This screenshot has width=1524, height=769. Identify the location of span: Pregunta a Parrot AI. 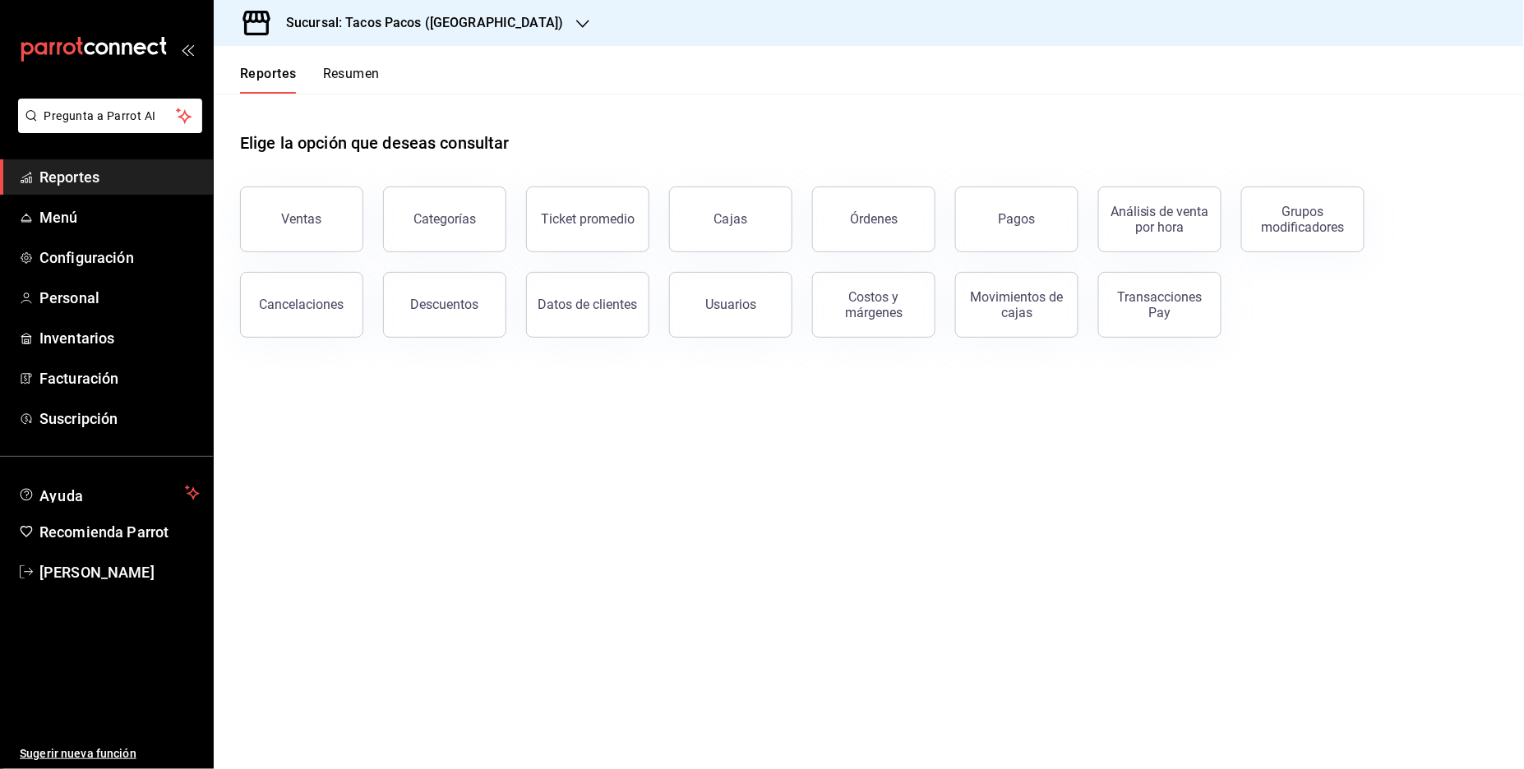
(110, 116).